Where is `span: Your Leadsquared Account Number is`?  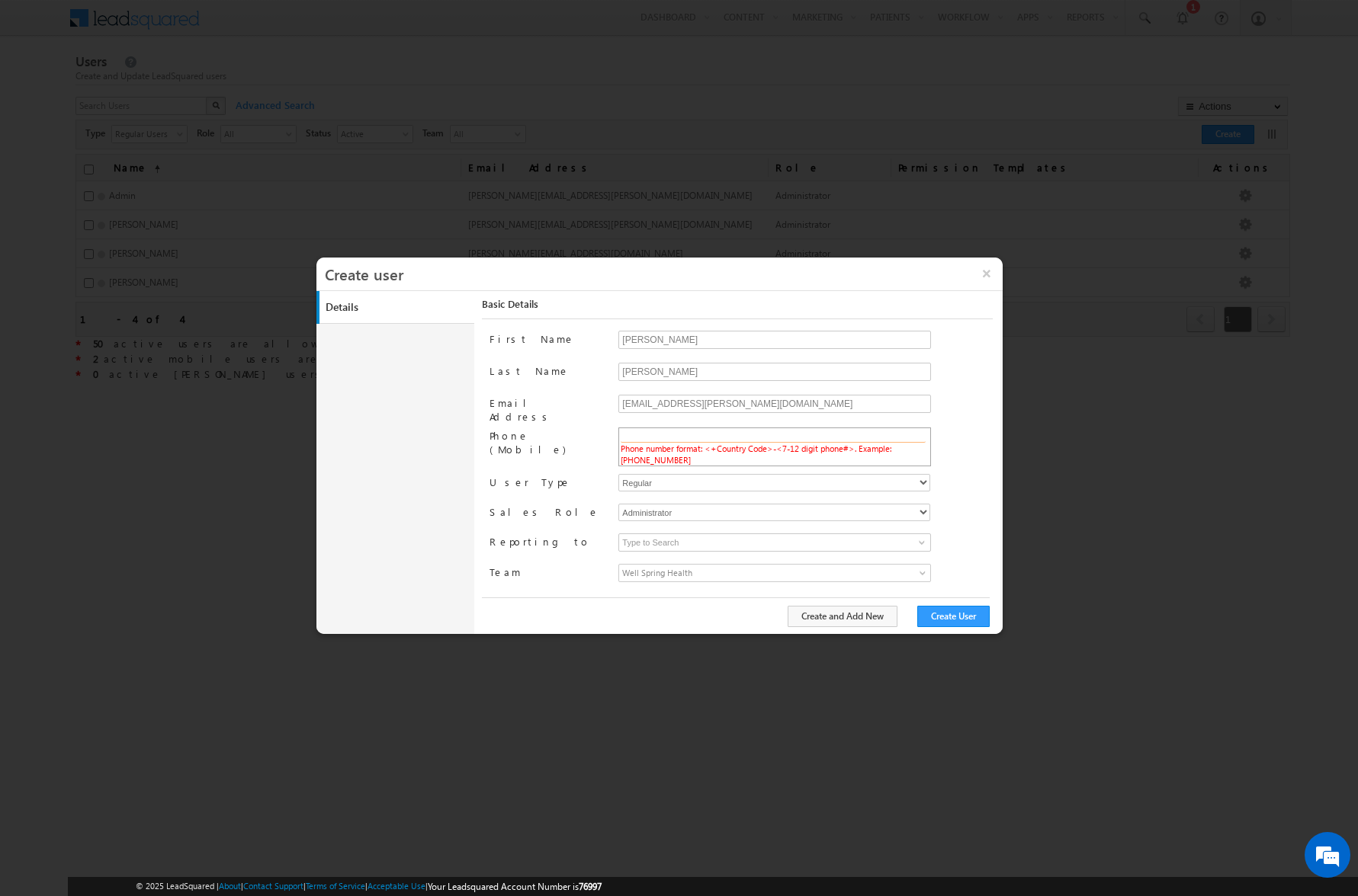
span: Your Leadsquared Account Number is is located at coordinates (515, 887).